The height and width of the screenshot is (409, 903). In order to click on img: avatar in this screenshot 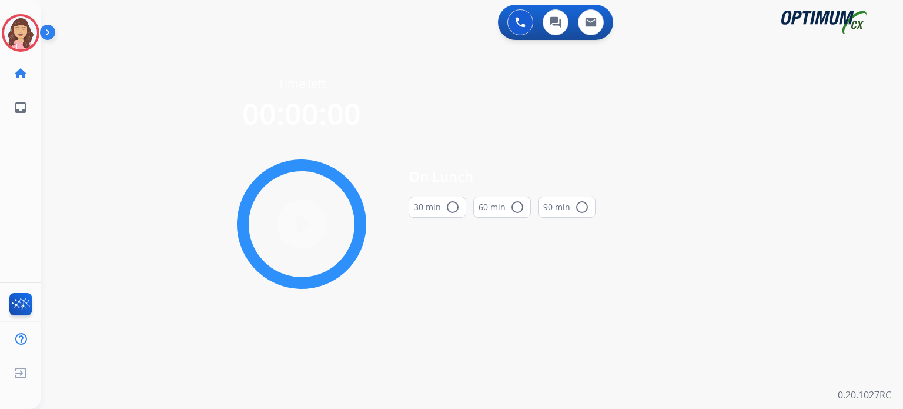, I will do `click(21, 33)`.